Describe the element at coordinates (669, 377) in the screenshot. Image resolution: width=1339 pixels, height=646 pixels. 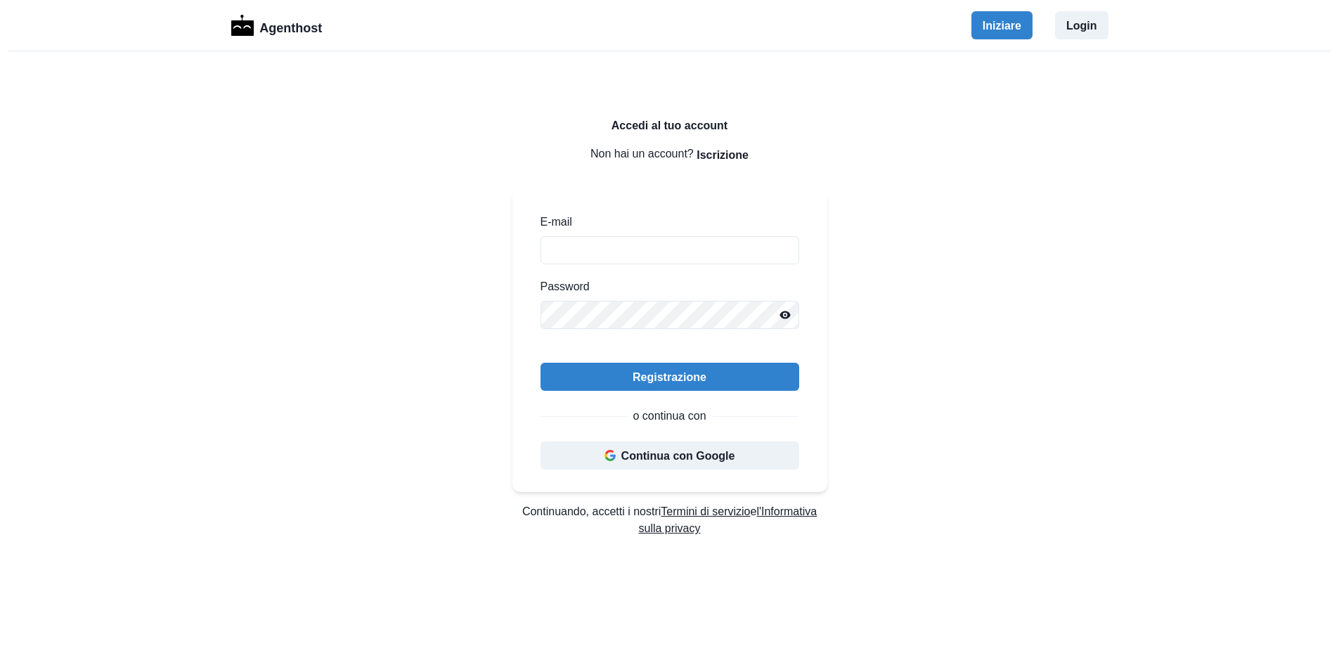
I see `font: Registrazione` at that location.